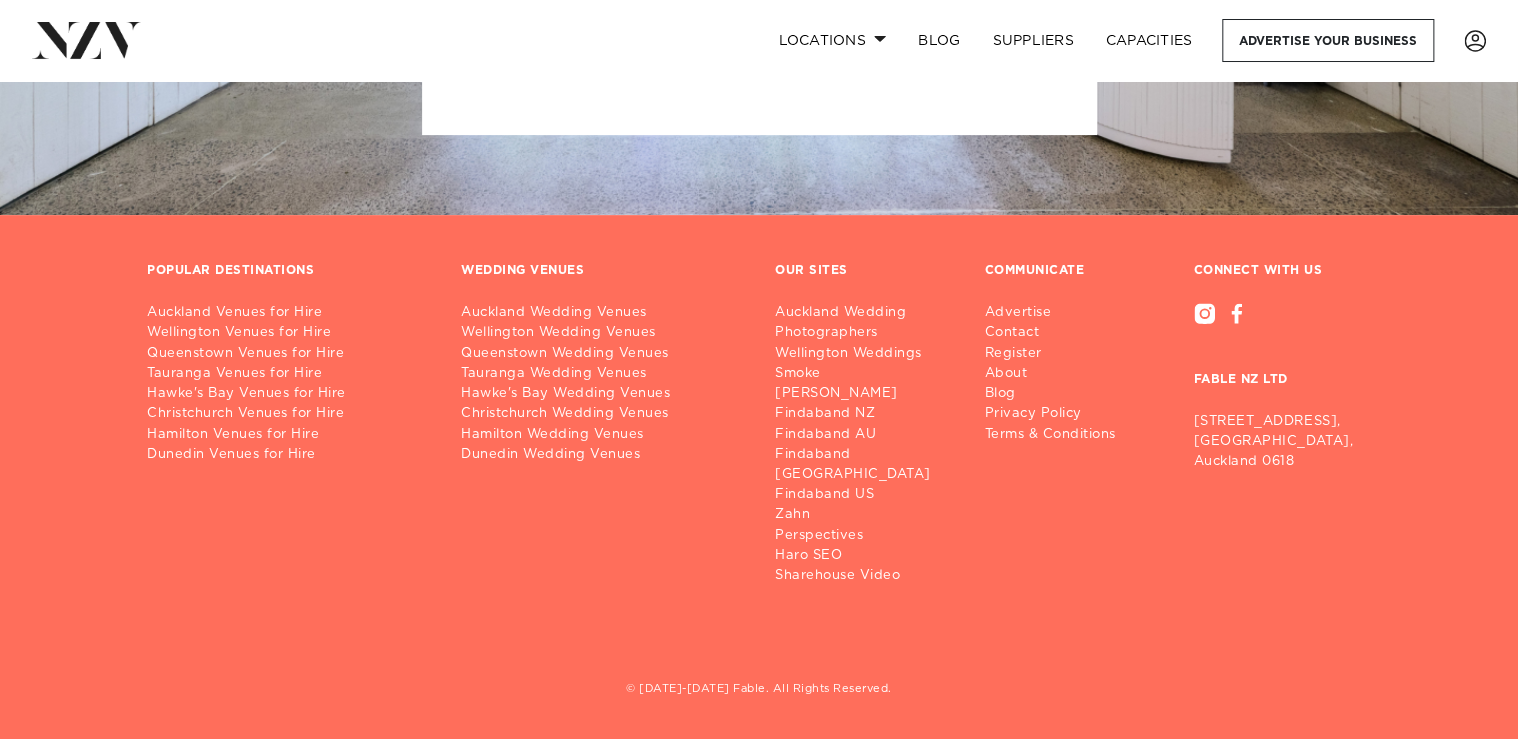 The image size is (1518, 739). Describe the element at coordinates (863, 576) in the screenshot. I see `a: Sharehouse Video` at that location.